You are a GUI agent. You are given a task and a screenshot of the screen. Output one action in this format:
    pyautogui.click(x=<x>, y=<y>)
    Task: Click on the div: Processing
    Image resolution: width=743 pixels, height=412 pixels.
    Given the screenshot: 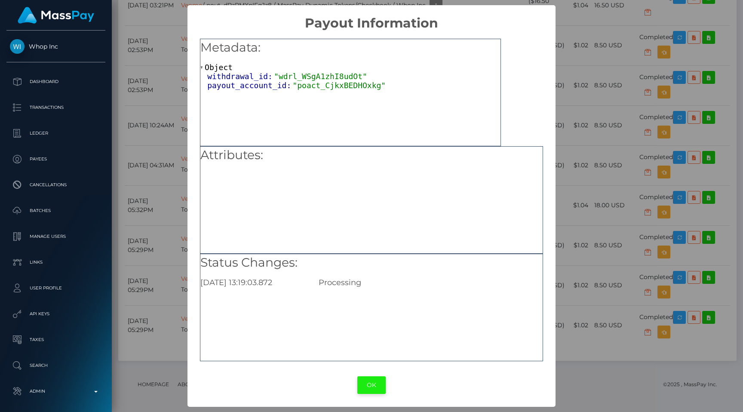 What is the action you would take?
    pyautogui.click(x=431, y=283)
    